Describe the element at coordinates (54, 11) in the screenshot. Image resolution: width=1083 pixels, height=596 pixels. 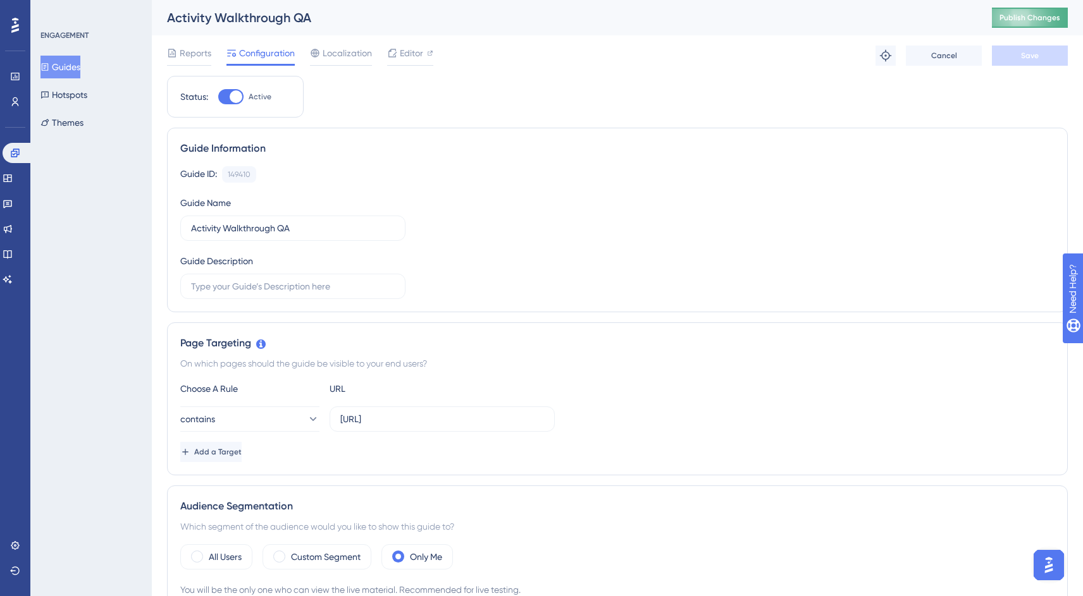
I see `span: Need Help?` at that location.